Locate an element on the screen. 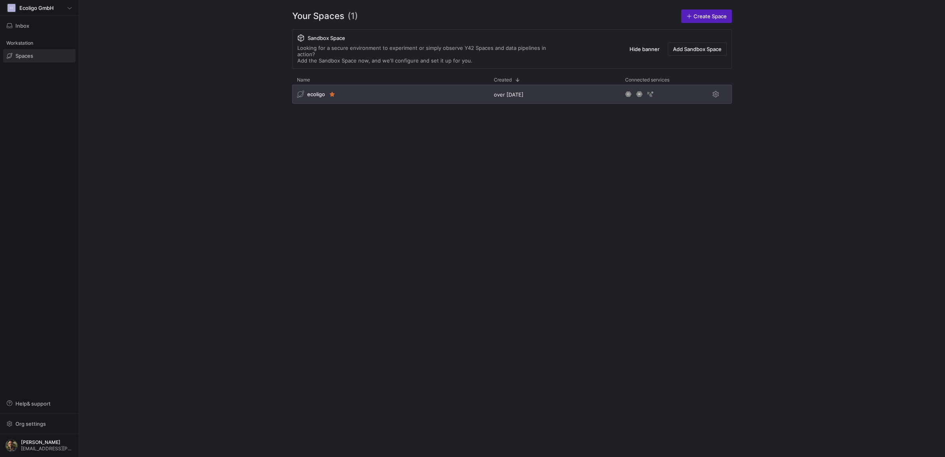  span: Spaces is located at coordinates (24, 56).